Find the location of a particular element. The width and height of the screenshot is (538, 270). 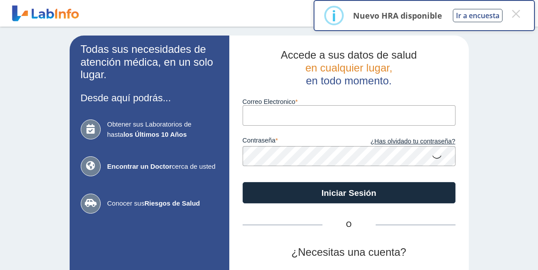

button: Ir a encuesta is located at coordinates (478, 16).